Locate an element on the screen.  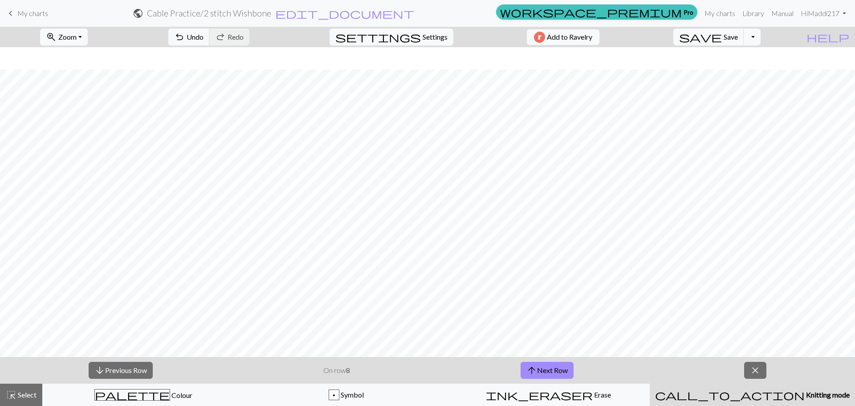
strong: 8 is located at coordinates (348, 370).